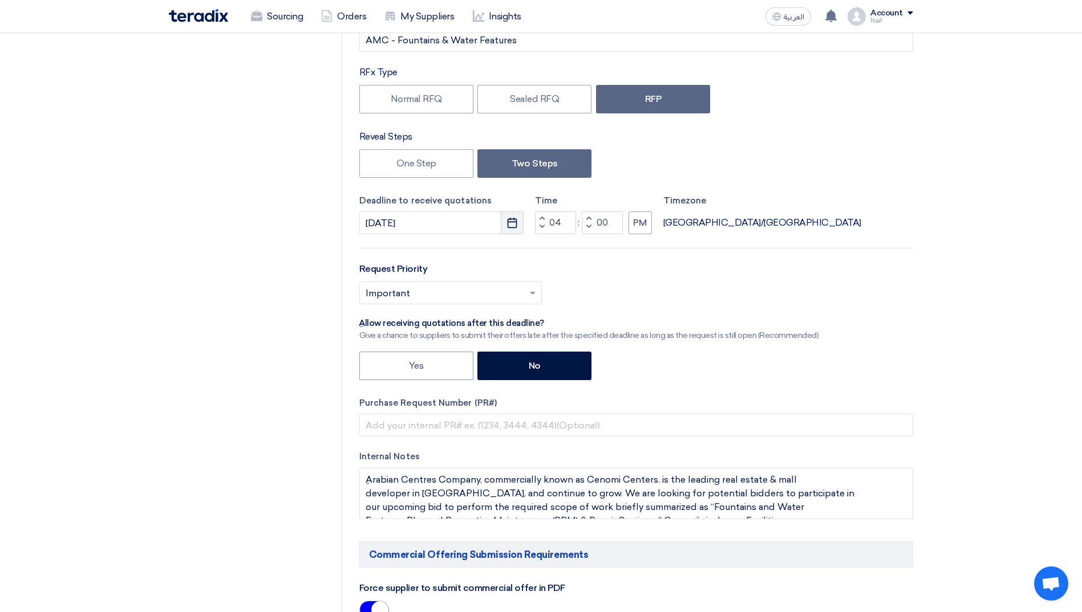 The height and width of the screenshot is (612, 1082). Describe the element at coordinates (555, 223) in the screenshot. I see `input: Hours` at that location.